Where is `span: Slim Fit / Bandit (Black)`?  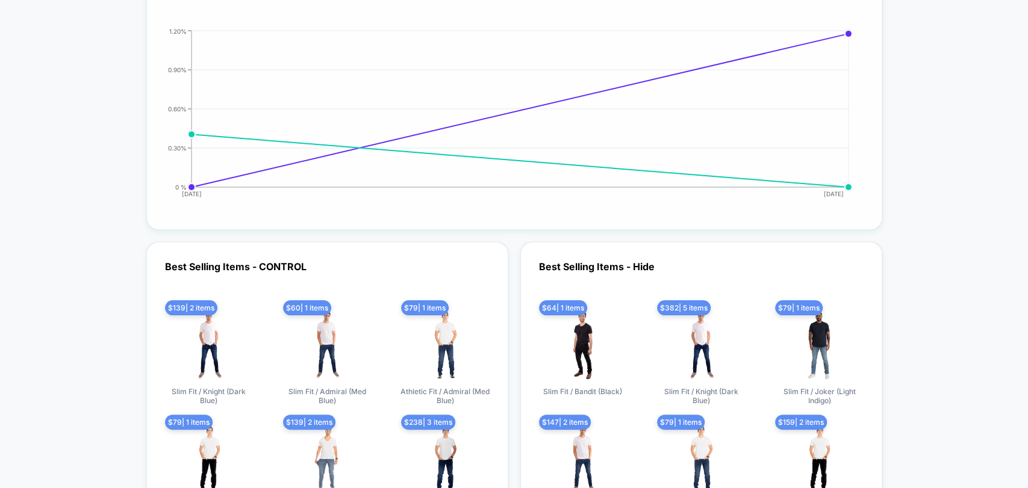
span: Slim Fit / Bandit (Black) is located at coordinates (582, 391).